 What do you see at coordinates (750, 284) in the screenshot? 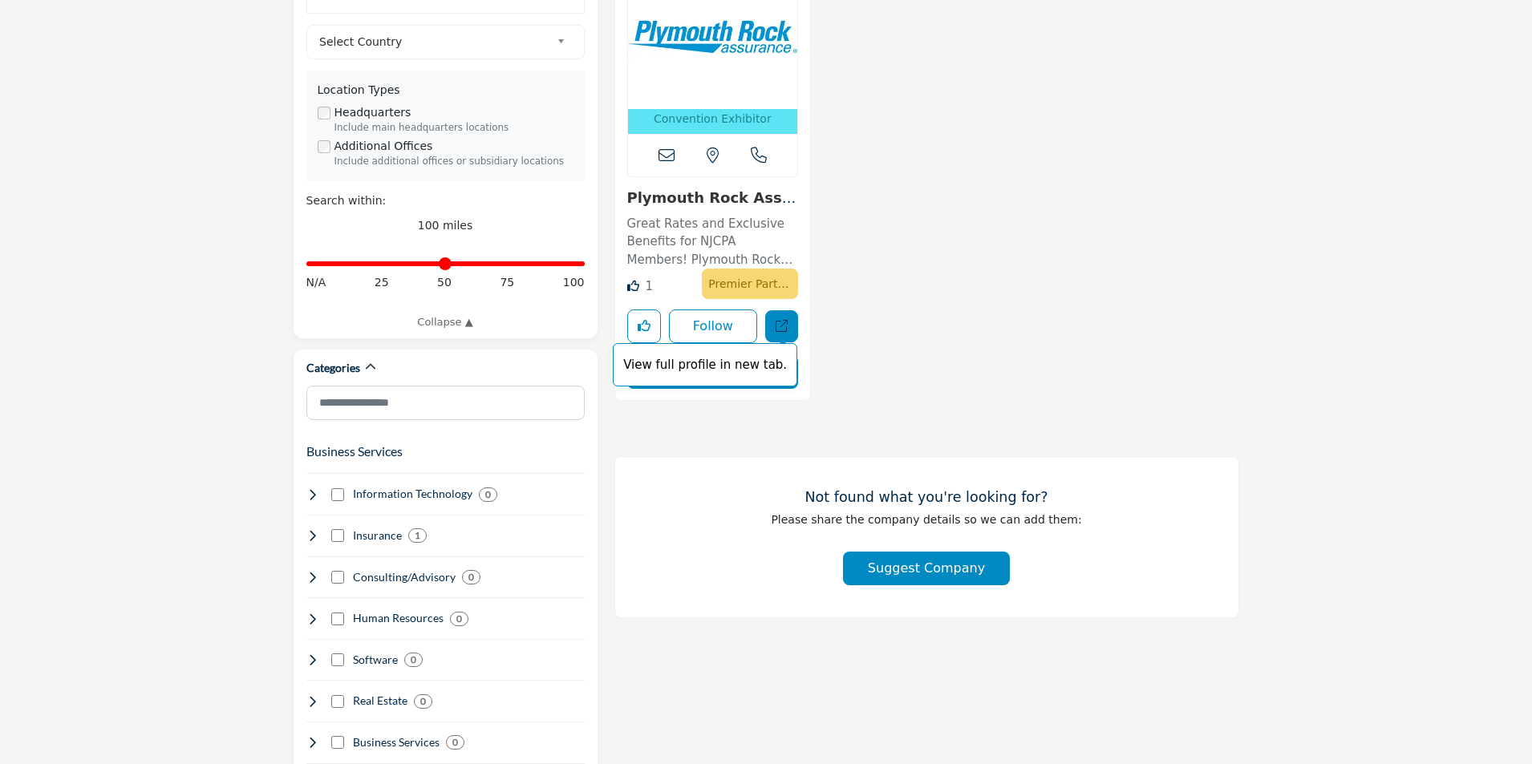
I see `p: Premier Partner` at bounding box center [750, 284].